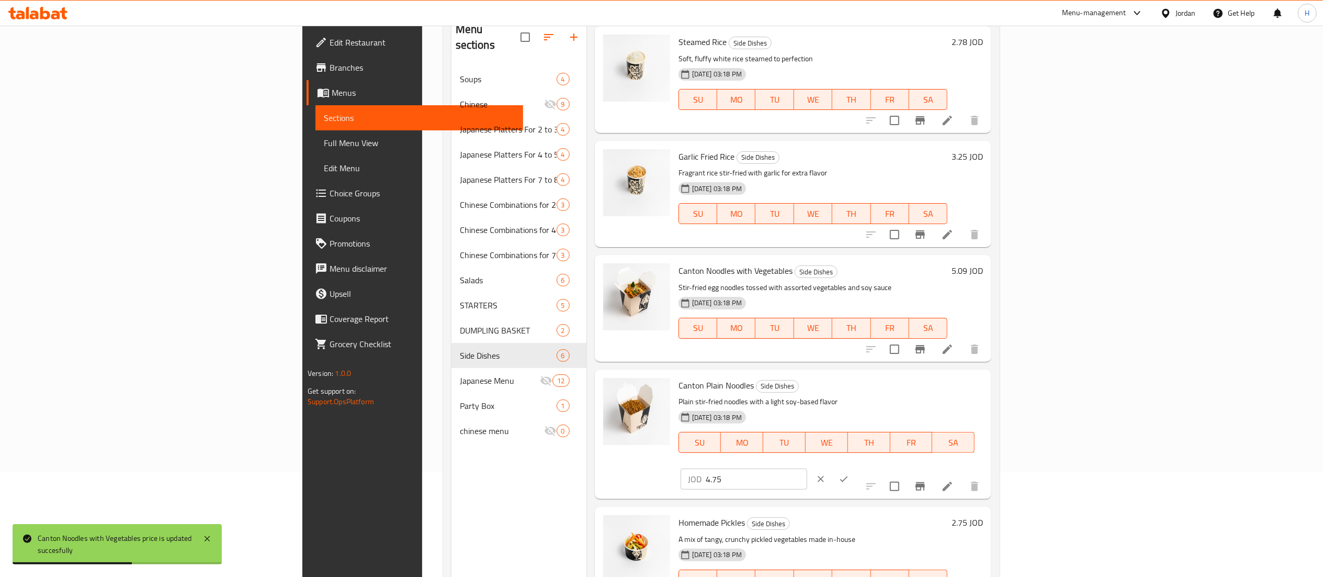  I want to click on a: Edit Restaurant, so click(415, 42).